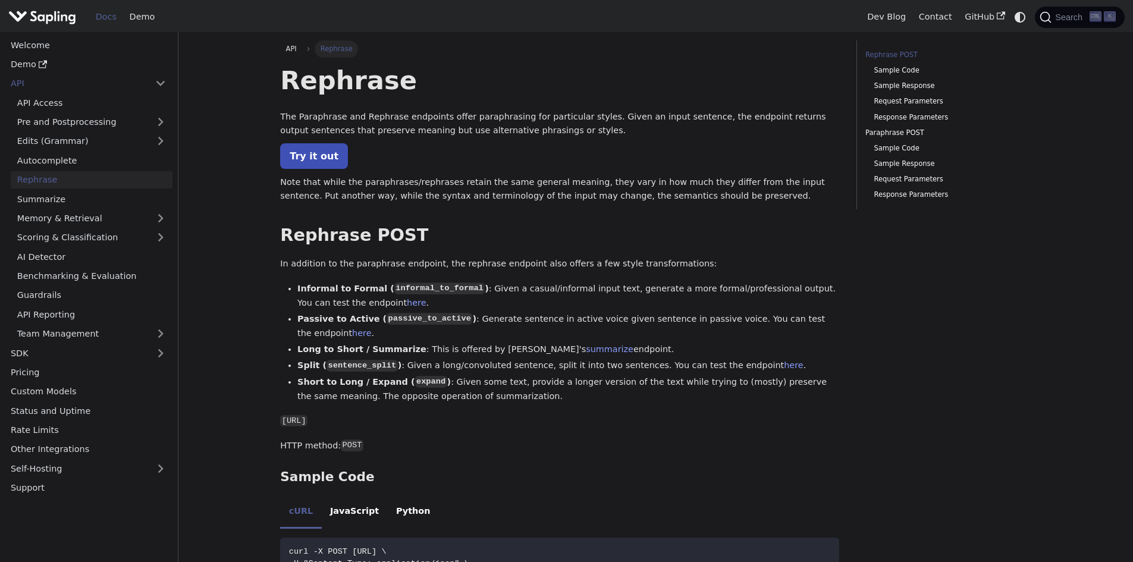  I want to click on a: Docs, so click(106, 17).